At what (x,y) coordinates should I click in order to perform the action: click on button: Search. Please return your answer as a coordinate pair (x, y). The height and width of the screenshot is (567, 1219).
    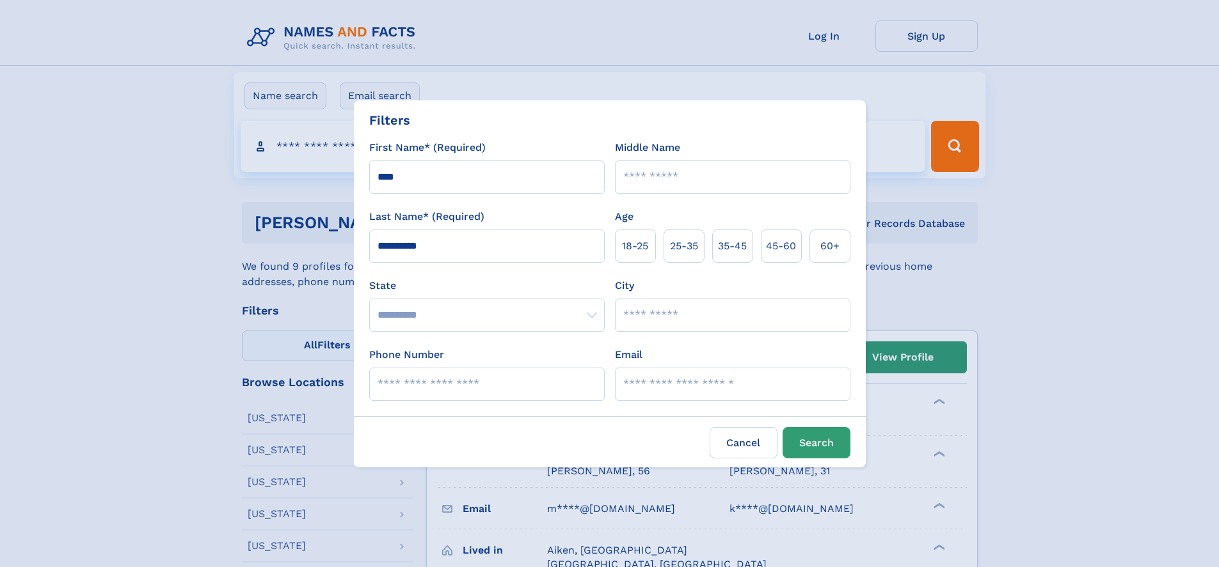
    Looking at the image, I should click on (816, 443).